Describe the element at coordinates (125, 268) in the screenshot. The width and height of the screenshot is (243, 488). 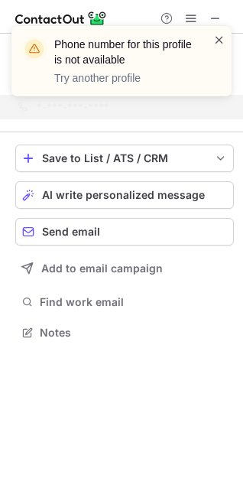
I see `button: Add to email campaign` at that location.